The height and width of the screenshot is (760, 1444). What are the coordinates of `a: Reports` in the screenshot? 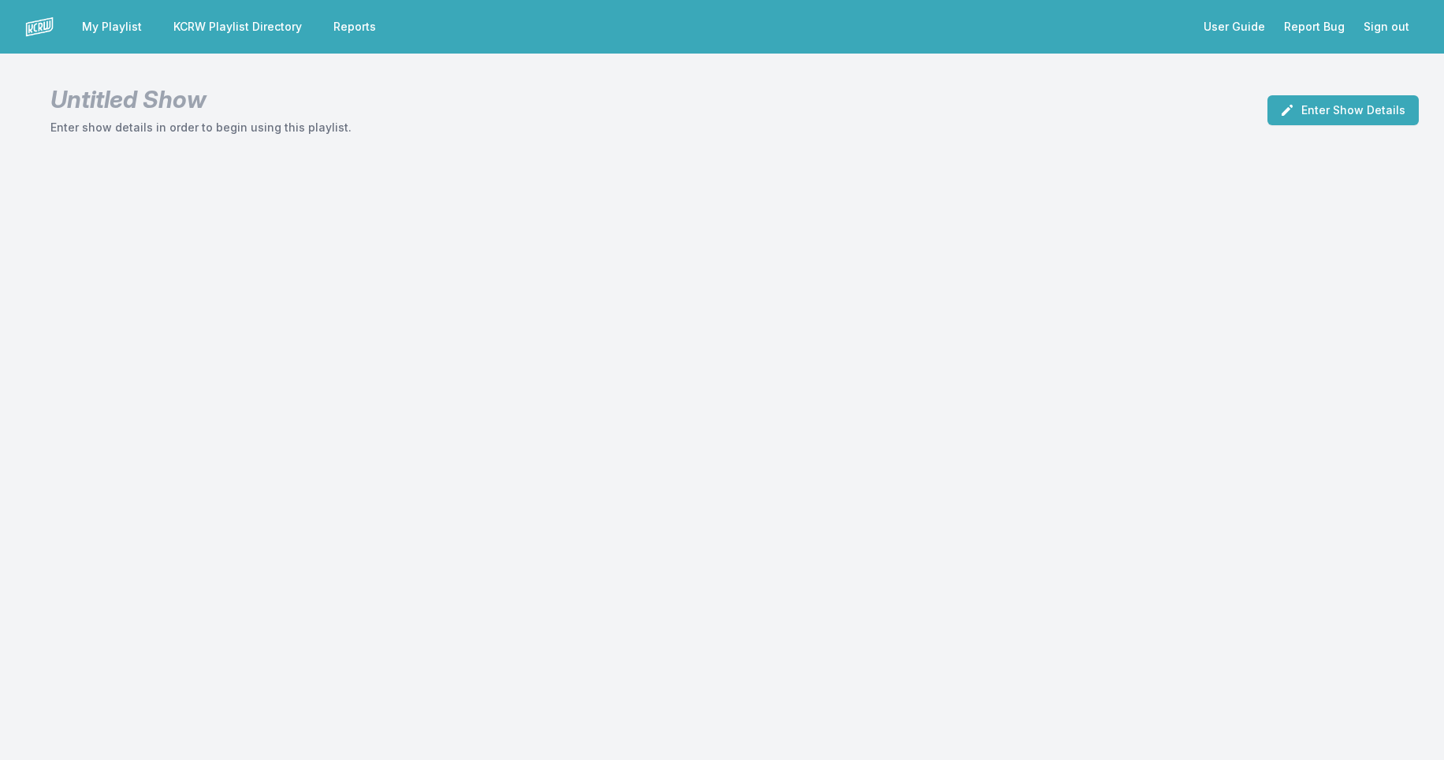 It's located at (355, 27).